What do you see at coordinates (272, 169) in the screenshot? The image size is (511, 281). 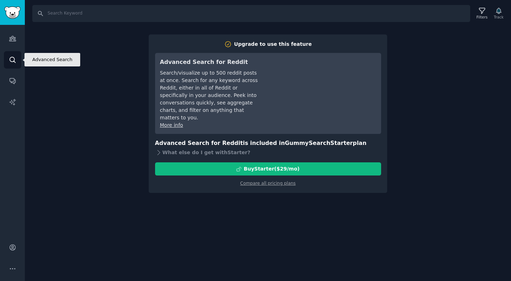 I see `div: Buy Starter ($ 29 /mo )` at bounding box center [272, 169].